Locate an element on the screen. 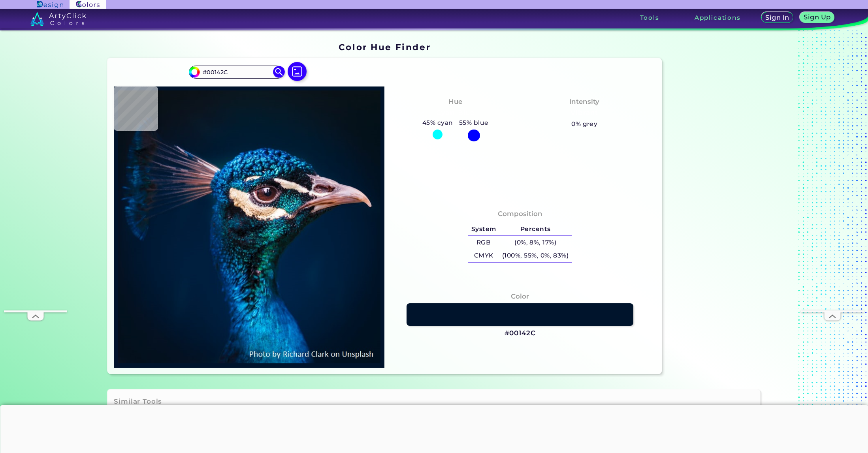  h5: CMYK is located at coordinates (483, 256).